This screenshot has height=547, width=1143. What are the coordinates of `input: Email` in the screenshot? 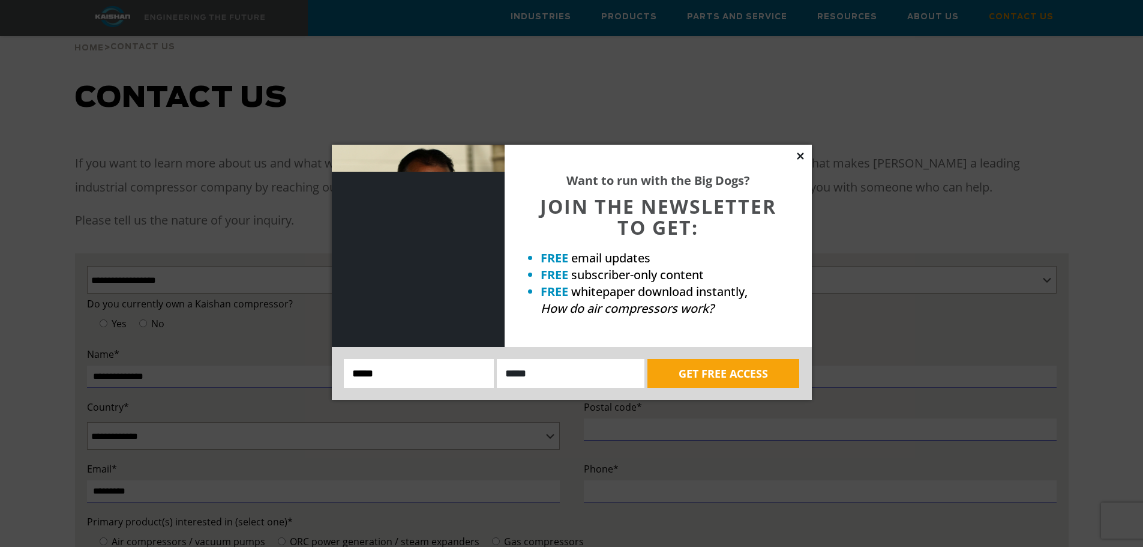 It's located at (571, 373).